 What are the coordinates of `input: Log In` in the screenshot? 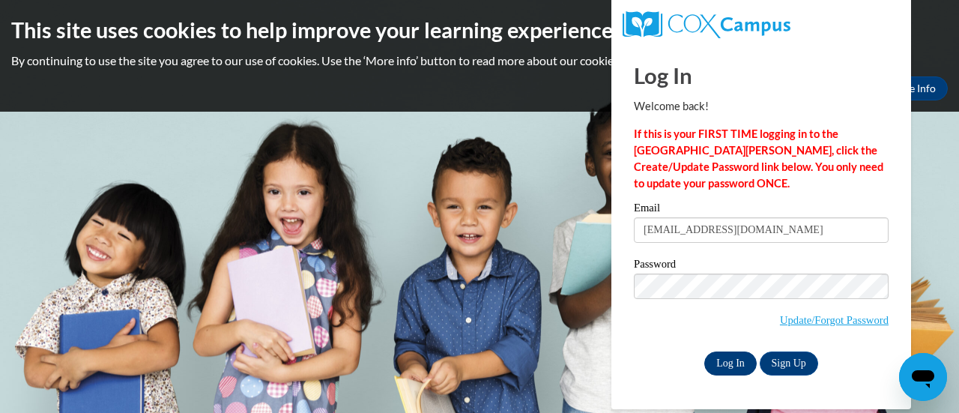 It's located at (730, 363).